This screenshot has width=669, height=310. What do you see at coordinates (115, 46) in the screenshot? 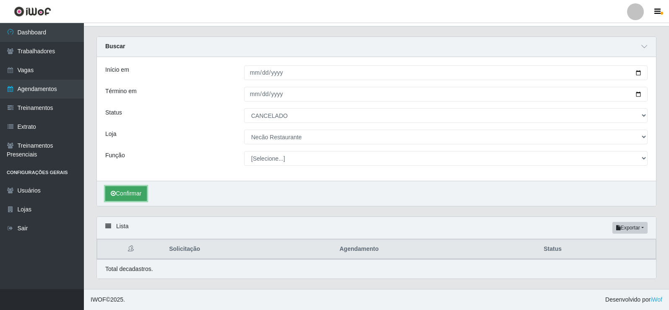
I see `strong: Buscar` at bounding box center [115, 46].